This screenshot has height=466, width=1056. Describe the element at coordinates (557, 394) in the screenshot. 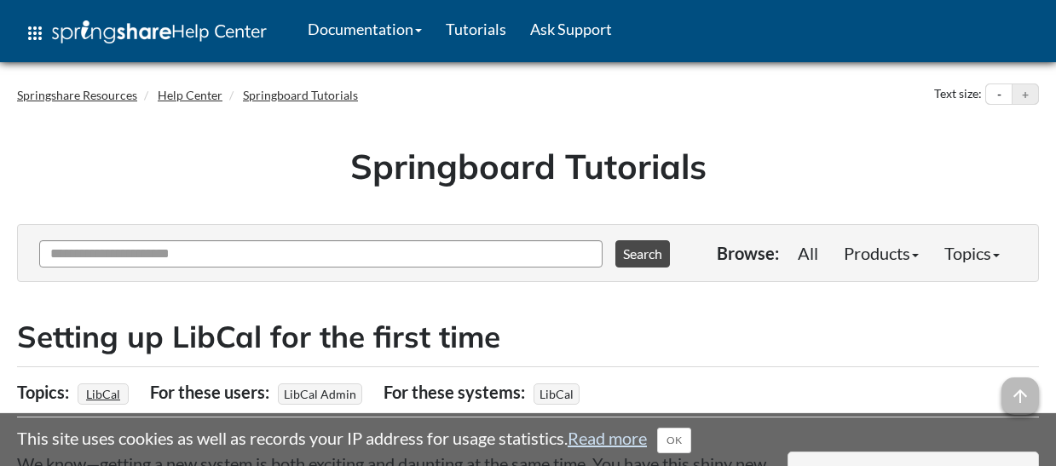

I see `span: LibCal` at that location.